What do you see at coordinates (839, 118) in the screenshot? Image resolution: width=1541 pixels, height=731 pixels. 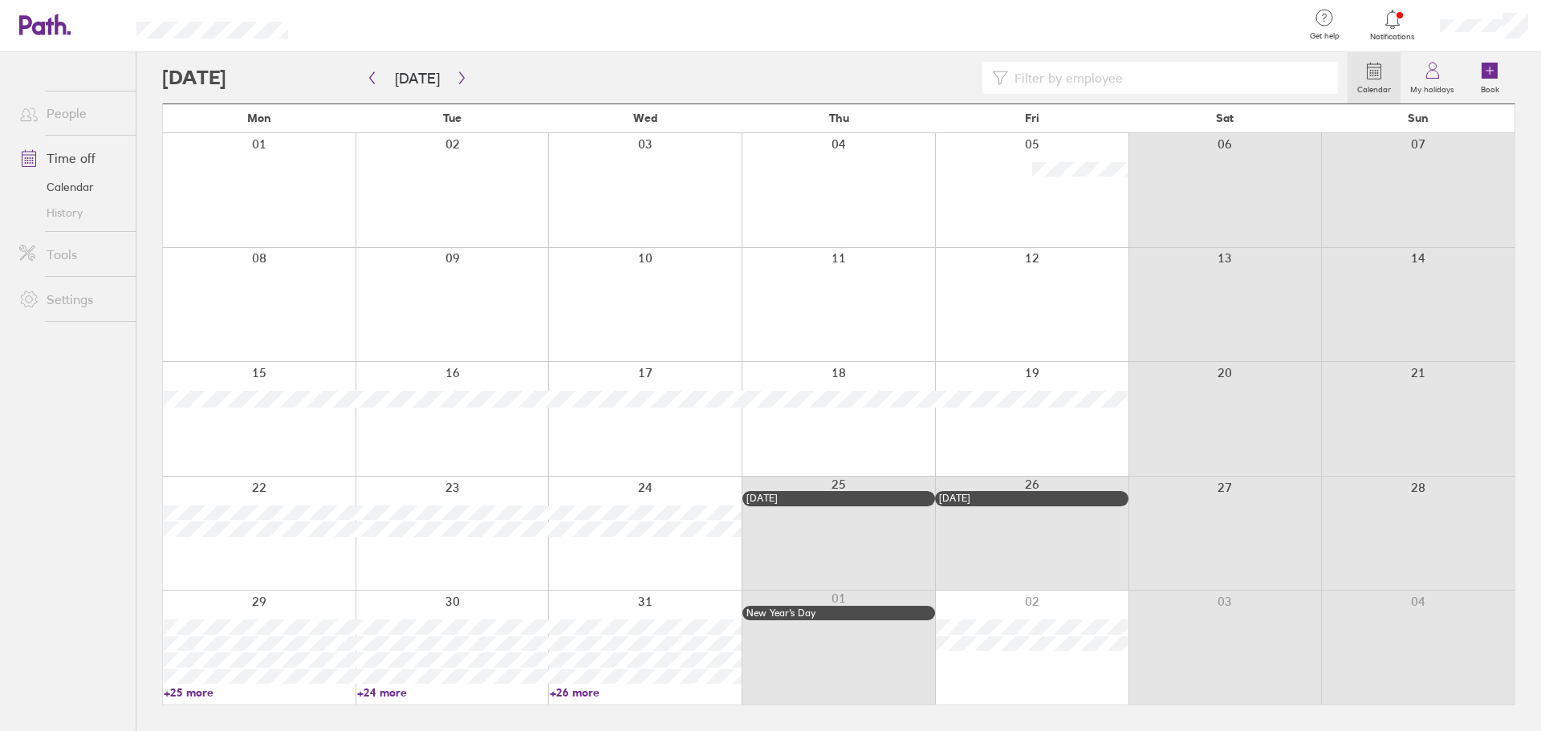 I see `span: Thu` at bounding box center [839, 118].